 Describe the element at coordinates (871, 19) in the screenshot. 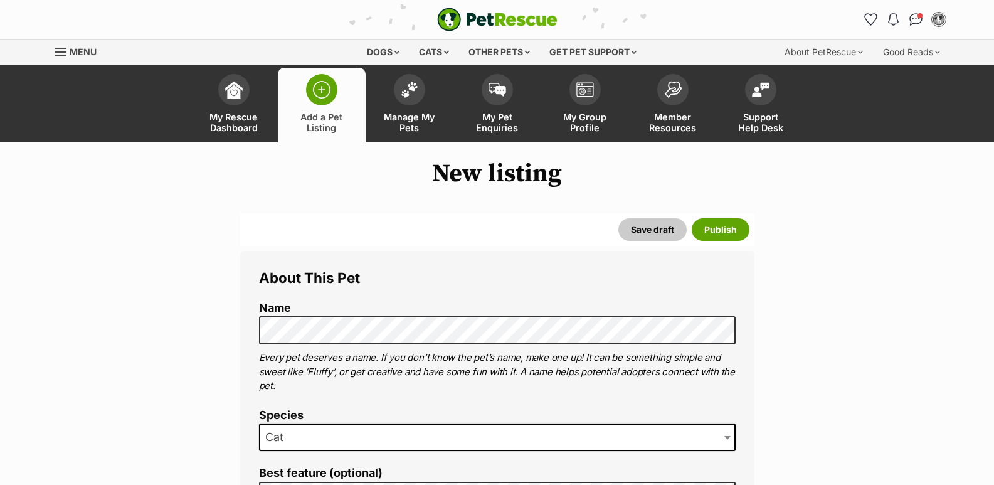

I see `a: Favourites` at that location.